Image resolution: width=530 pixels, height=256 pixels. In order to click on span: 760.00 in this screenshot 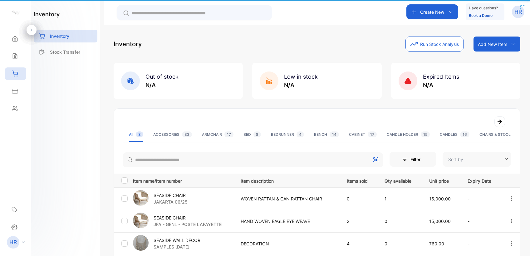, I will do `click(437, 244)`.